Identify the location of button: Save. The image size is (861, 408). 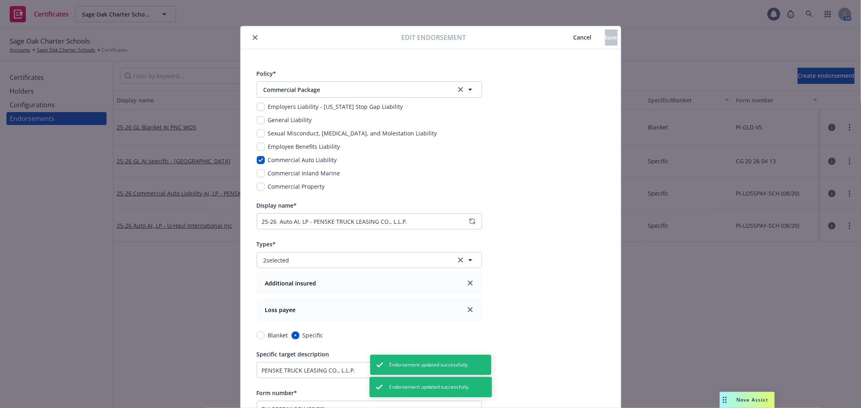
(611, 38).